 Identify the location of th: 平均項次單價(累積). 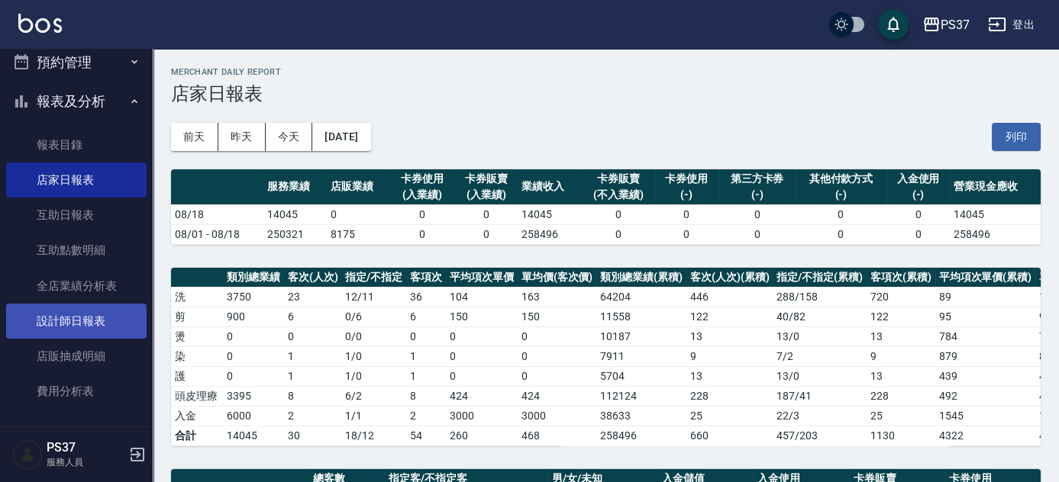
(985, 278).